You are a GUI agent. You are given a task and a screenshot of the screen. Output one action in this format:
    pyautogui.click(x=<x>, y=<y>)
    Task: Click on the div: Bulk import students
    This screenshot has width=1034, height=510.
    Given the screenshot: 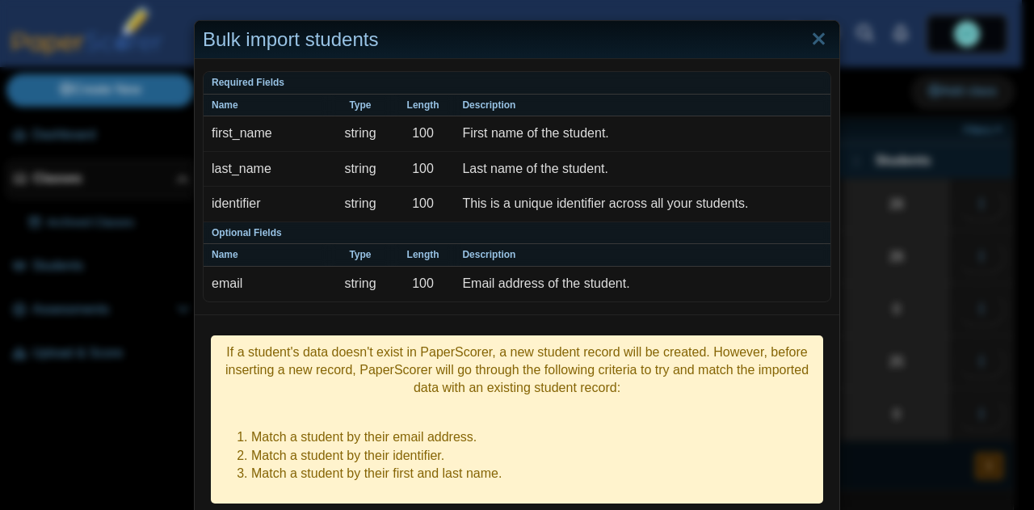 What is the action you would take?
    pyautogui.click(x=517, y=40)
    